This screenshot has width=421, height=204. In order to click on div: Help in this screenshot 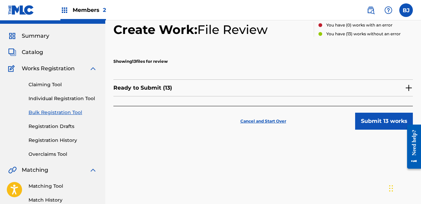, I will do `click(388, 10)`.